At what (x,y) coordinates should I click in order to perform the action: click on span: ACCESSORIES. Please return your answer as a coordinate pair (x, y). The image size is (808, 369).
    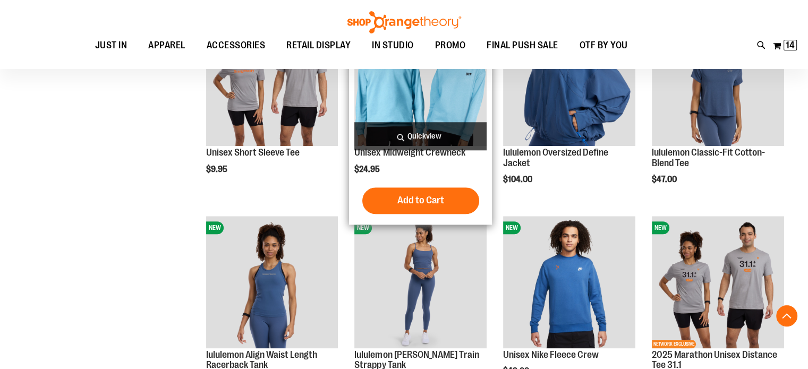
    Looking at the image, I should click on (236, 45).